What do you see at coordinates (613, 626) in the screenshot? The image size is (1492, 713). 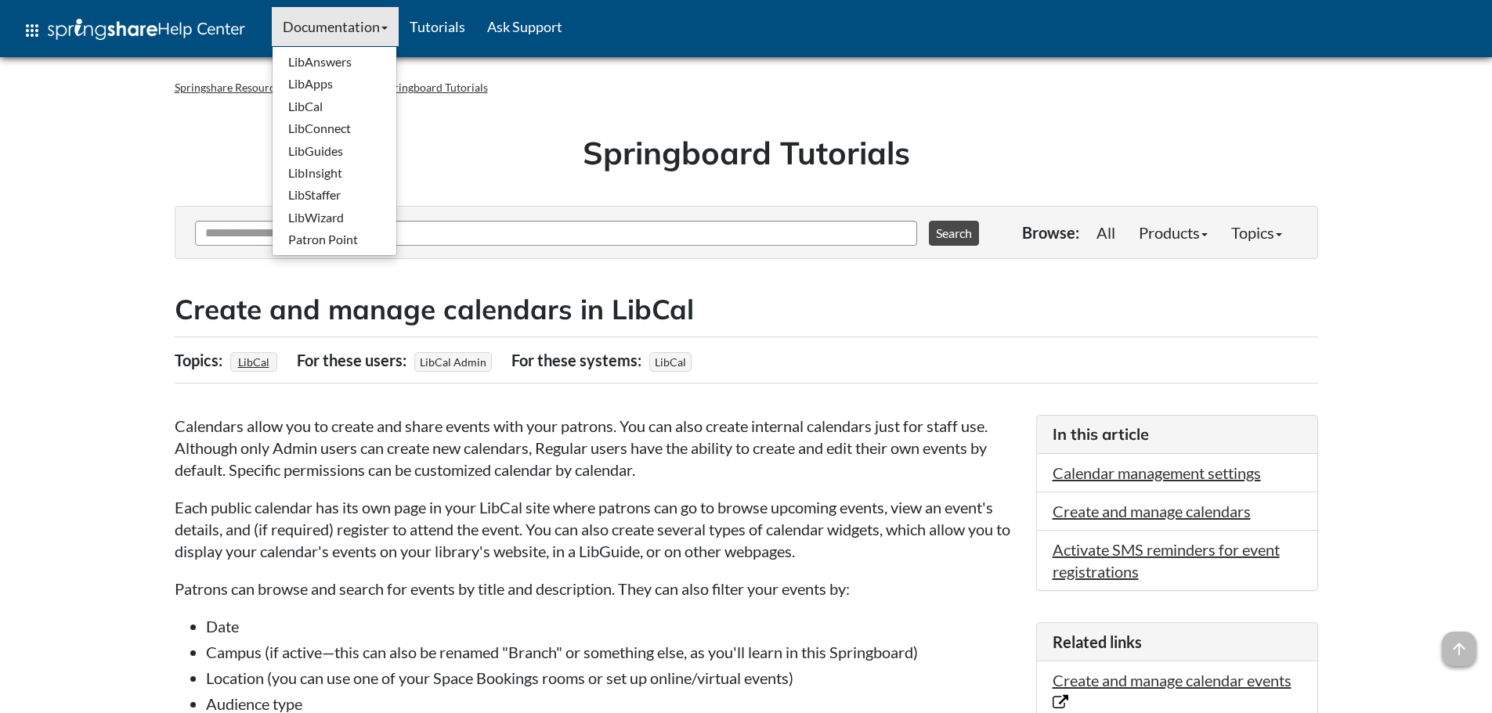 I see `li: Date` at bounding box center [613, 626].